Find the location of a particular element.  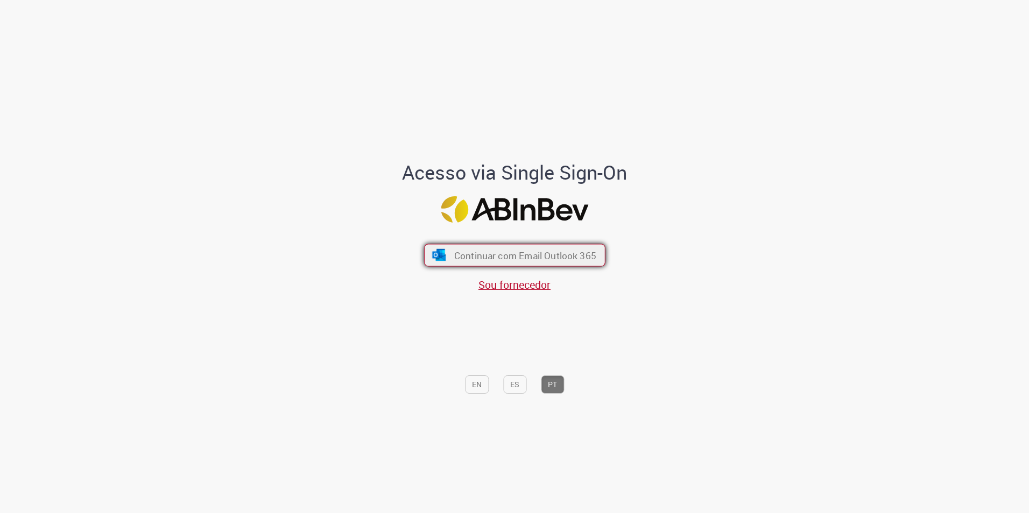

span: Continuar com Email Outlook 365 is located at coordinates (525, 255).